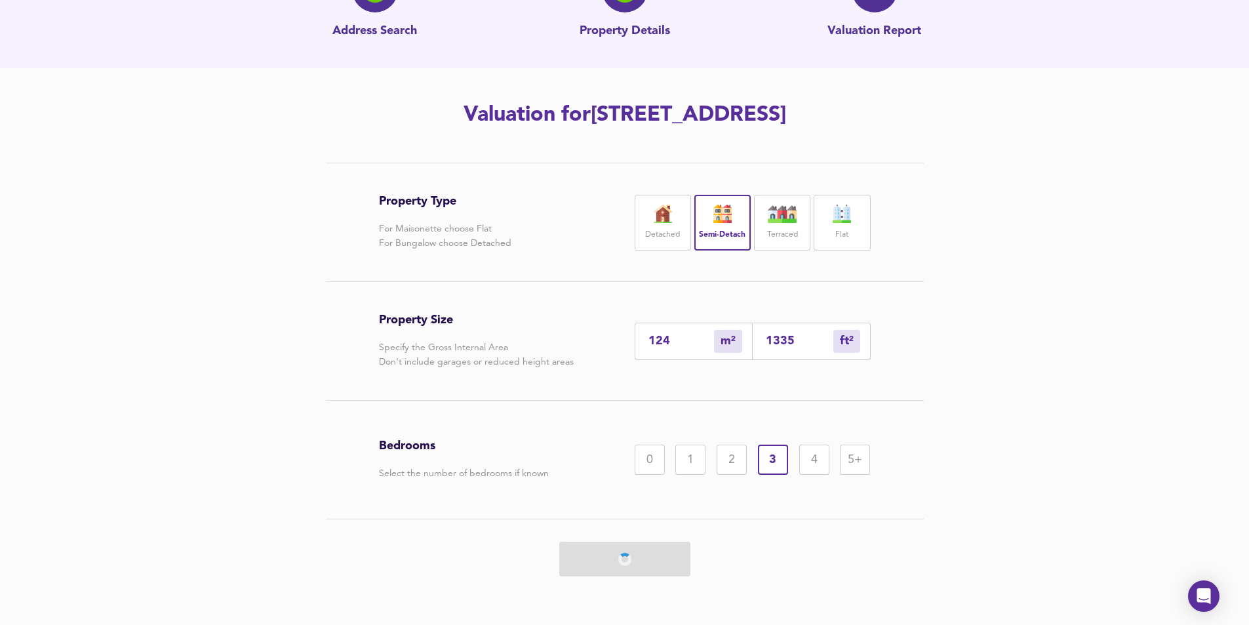 The width and height of the screenshot is (1249, 625). What do you see at coordinates (731, 459) in the screenshot?
I see `div: 2` at bounding box center [731, 459].